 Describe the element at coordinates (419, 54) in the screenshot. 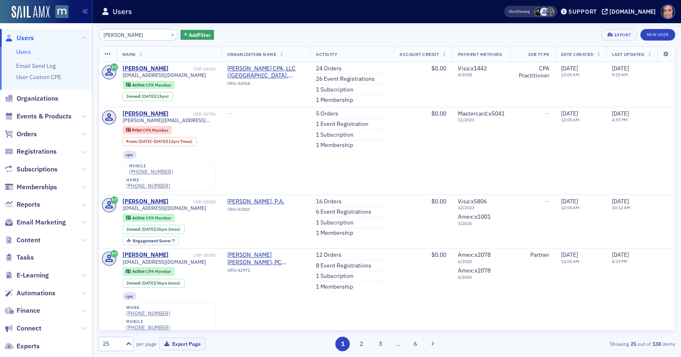

I see `span: Account Credit` at that location.